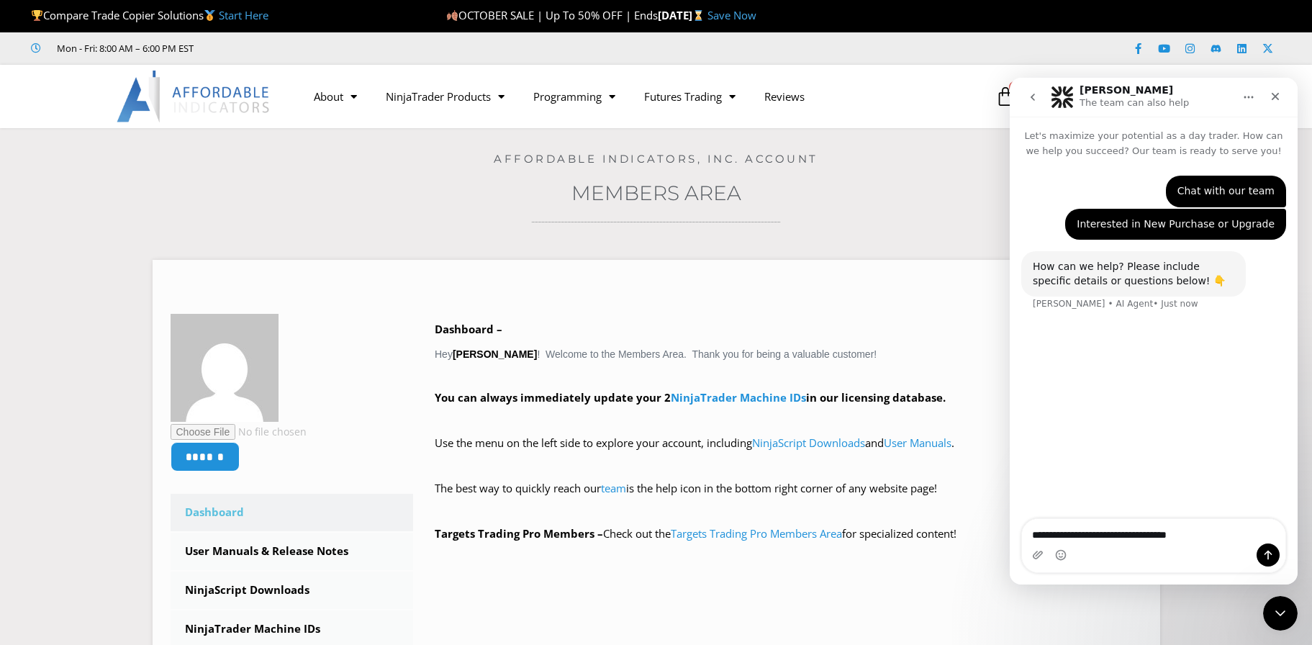  Describe the element at coordinates (265, 19) in the screenshot. I see `div: Close` at that location.